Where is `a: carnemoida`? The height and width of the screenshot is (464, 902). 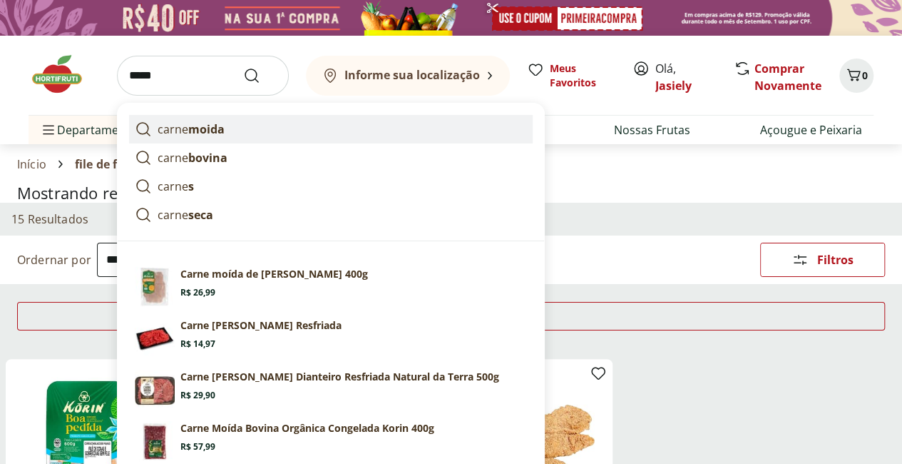 a: carnemoida is located at coordinates (331, 129).